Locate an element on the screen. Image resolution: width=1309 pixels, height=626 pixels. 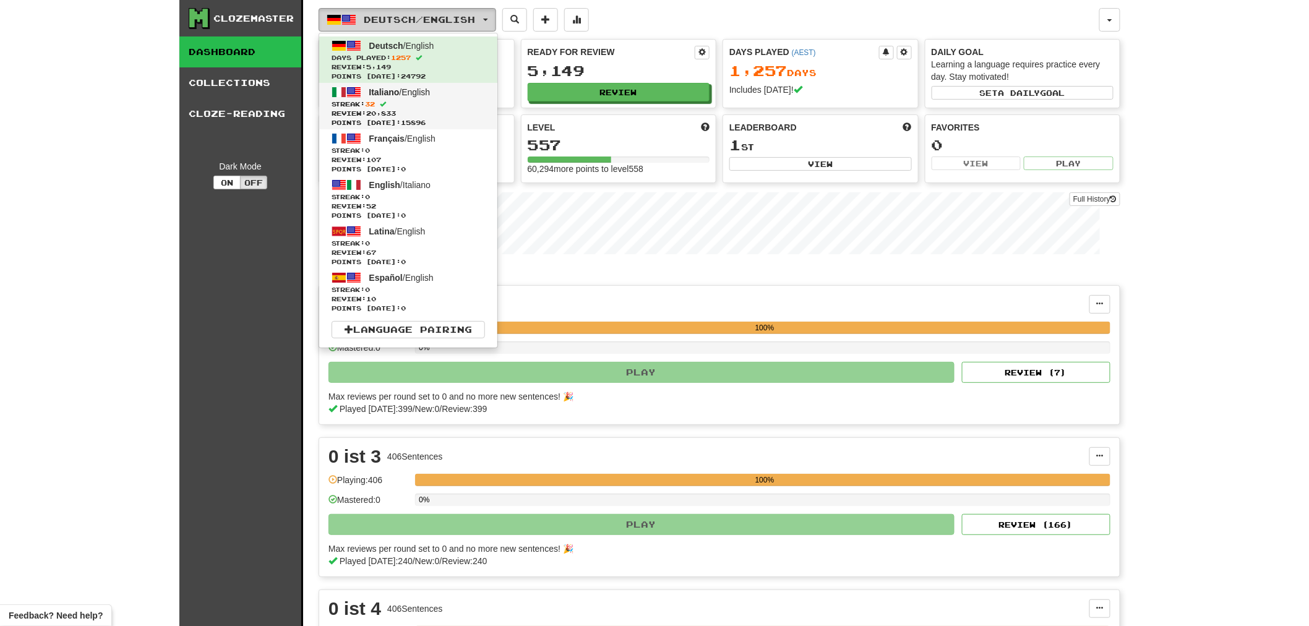
span: Review: 240 is located at coordinates (464, 561).